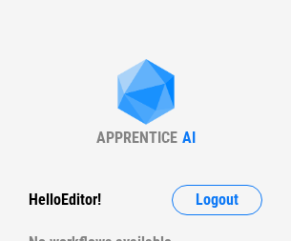 The width and height of the screenshot is (291, 241). I want to click on button: Logout, so click(216, 200).